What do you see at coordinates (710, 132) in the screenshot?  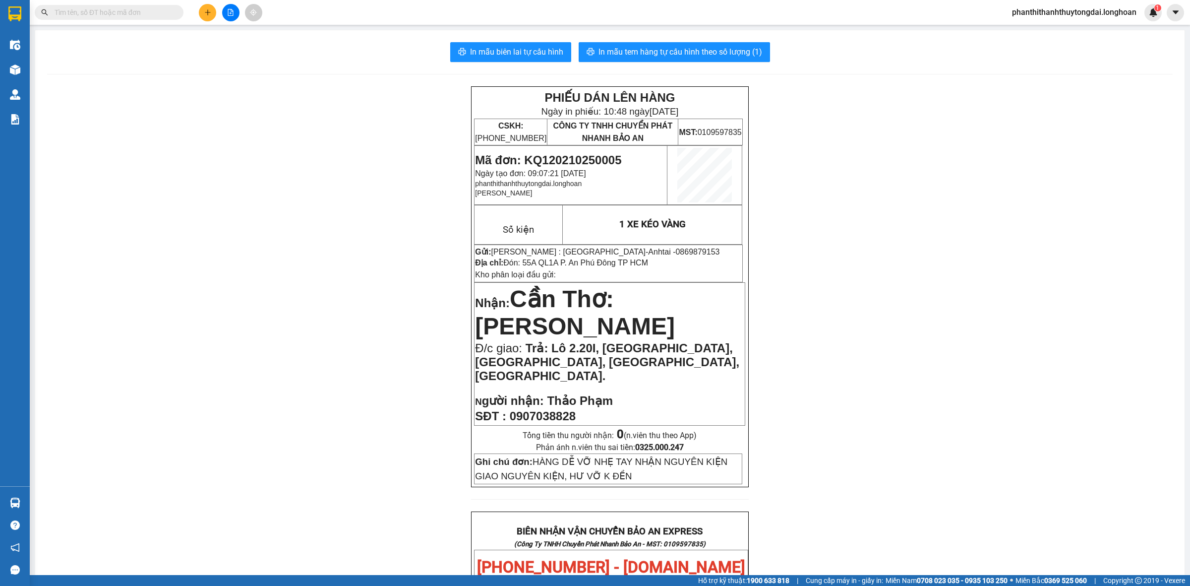 I see `span: 0109597835` at bounding box center [710, 132].